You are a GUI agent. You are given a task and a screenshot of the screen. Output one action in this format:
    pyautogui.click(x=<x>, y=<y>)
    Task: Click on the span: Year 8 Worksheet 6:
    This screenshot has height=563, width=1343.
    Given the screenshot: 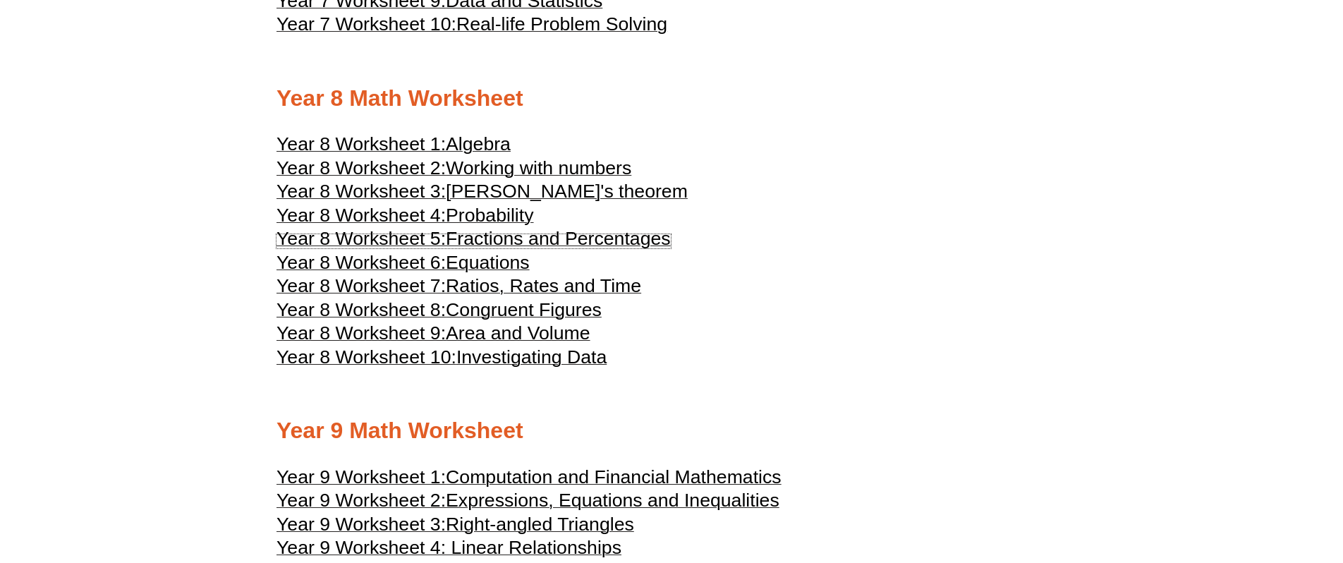 What is the action you would take?
    pyautogui.click(x=361, y=262)
    